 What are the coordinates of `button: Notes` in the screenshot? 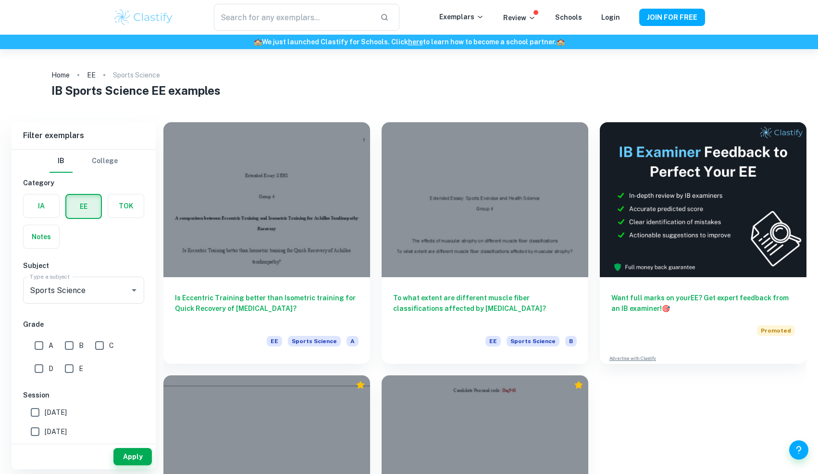 It's located at (41, 237).